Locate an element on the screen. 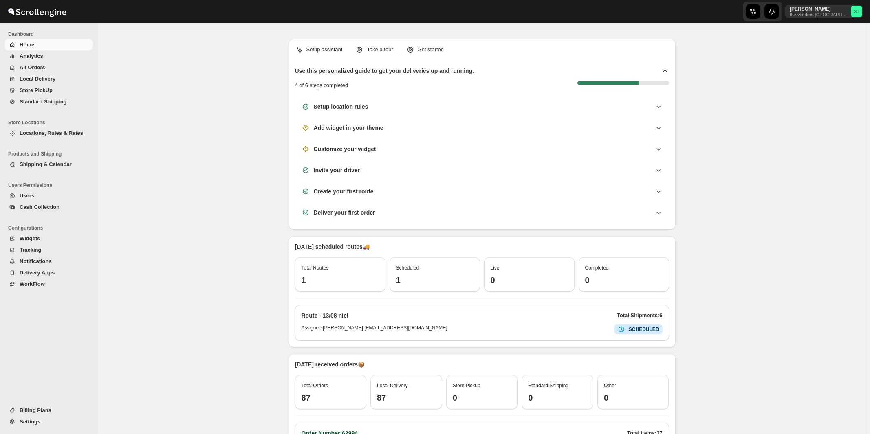  button: Widgets is located at coordinates (48, 239).